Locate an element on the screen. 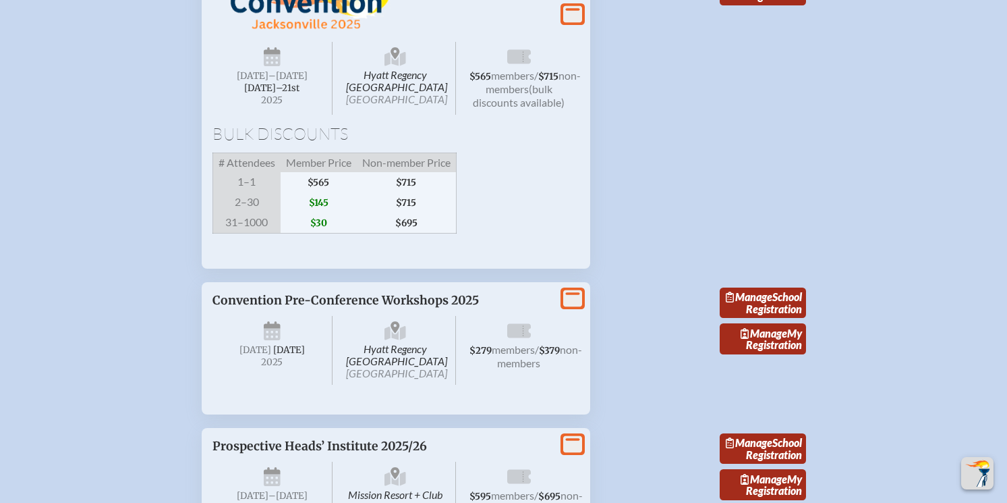 Image resolution: width=1007 pixels, height=503 pixels. span: 31–1000 is located at coordinates (246, 223).